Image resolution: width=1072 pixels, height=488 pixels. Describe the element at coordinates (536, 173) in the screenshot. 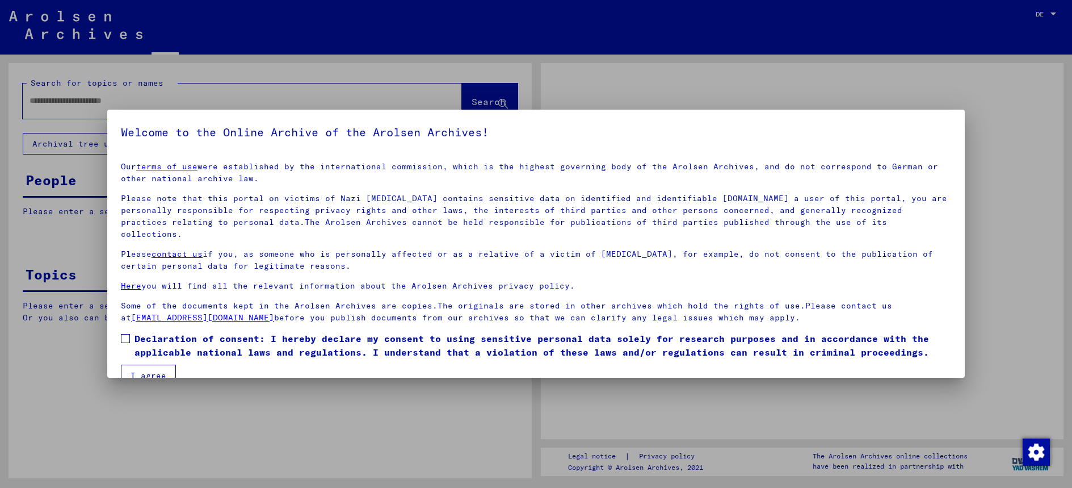

I see `p: Our were established by the international commission, which is the highest governing body of the ...` at that location.